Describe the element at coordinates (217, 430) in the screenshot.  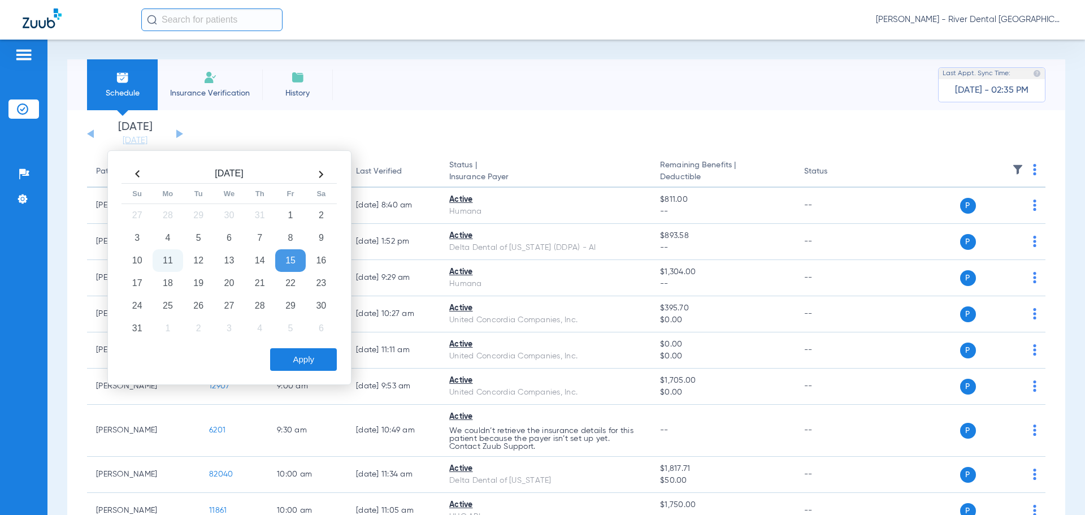
I see `span: 6201` at that location.